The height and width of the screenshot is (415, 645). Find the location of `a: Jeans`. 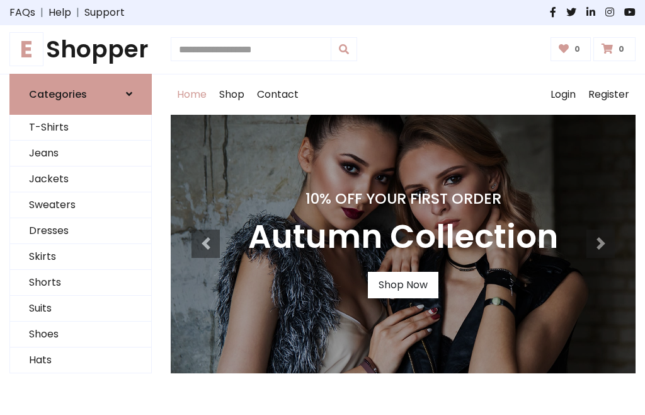

a: Jeans is located at coordinates (81, 153).